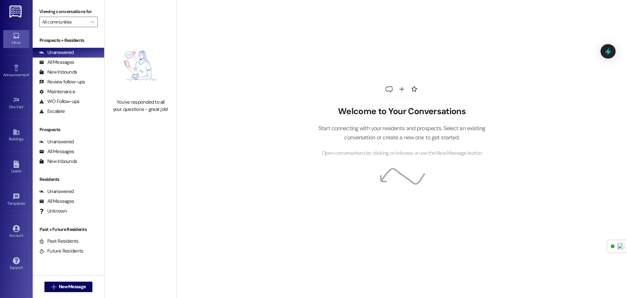 The image size is (627, 298). What do you see at coordinates (53, 211) in the screenshot?
I see `div: Unknown` at bounding box center [53, 211].